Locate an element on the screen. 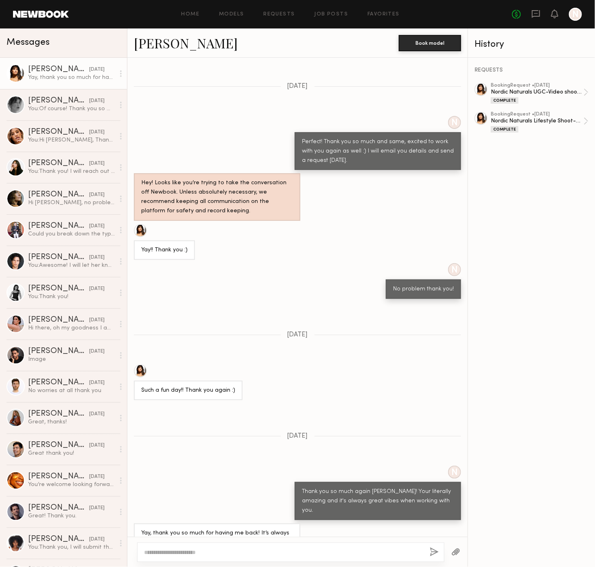  div: Could you break down the typical day rates? is located at coordinates (71, 234).